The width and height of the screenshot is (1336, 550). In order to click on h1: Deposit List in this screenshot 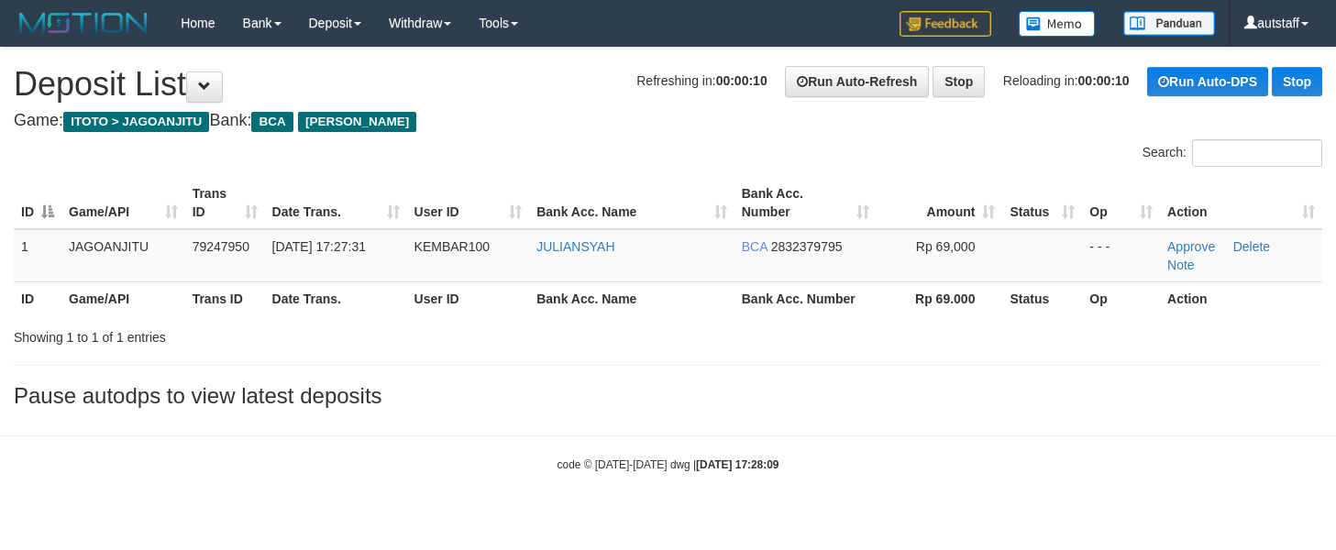, I will do `click(668, 84)`.